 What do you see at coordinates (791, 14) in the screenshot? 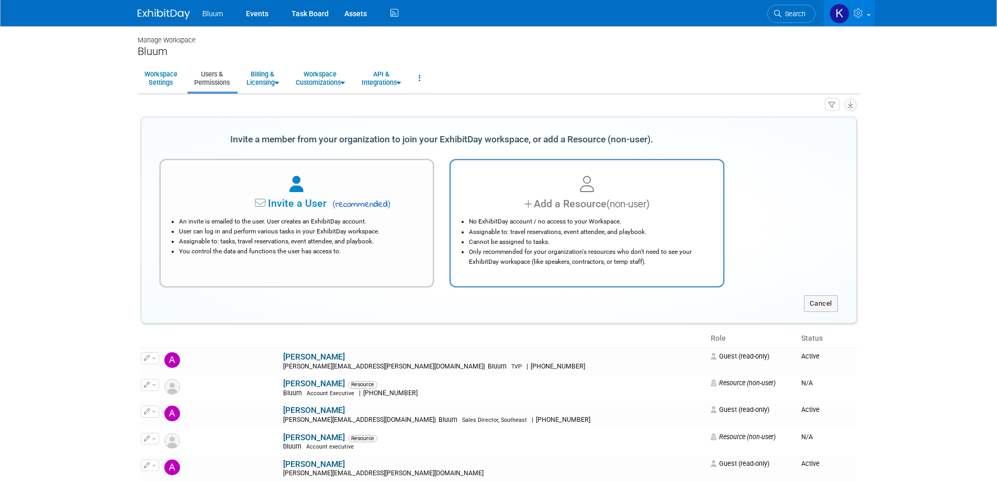
I see `a: Search` at bounding box center [791, 14].